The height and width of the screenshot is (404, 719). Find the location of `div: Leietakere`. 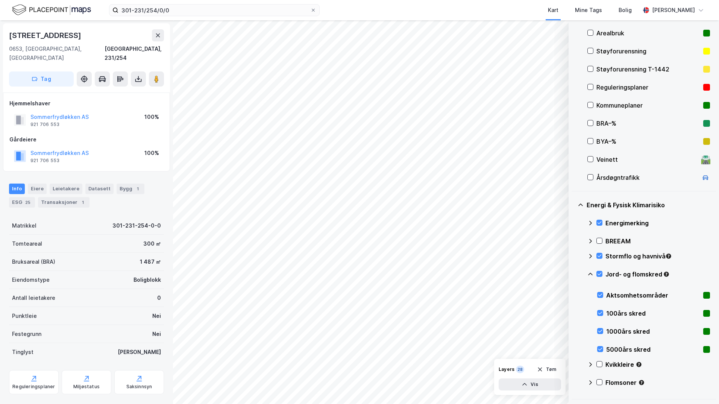

div: Leietakere is located at coordinates (66, 189).